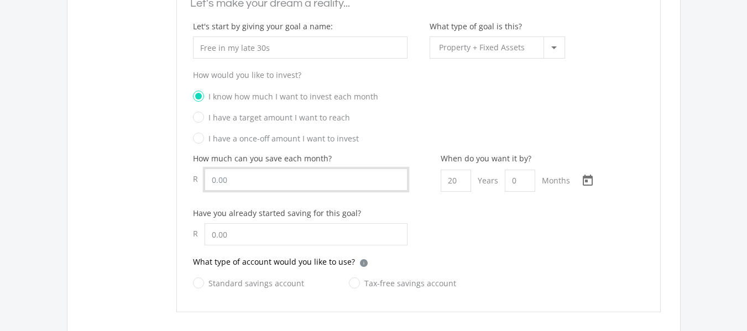  What do you see at coordinates (272, 117) in the screenshot?
I see `label: I have a target amount I want to reach` at bounding box center [272, 117].